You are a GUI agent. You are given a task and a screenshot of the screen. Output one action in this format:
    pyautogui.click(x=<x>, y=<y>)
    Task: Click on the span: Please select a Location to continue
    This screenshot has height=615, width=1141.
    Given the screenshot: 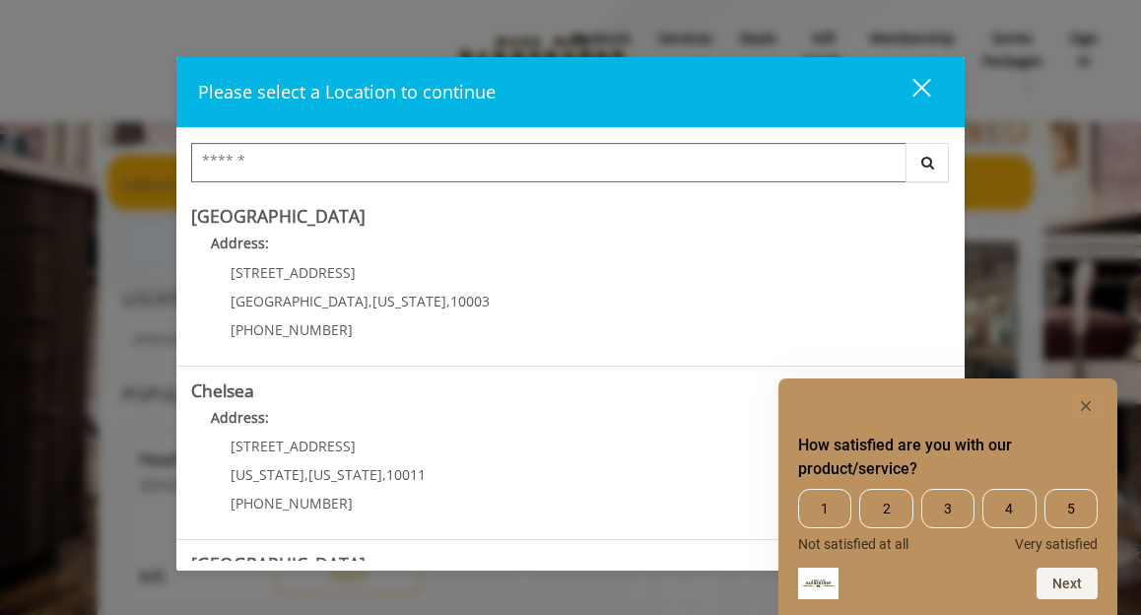 What is the action you would take?
    pyautogui.click(x=347, y=92)
    